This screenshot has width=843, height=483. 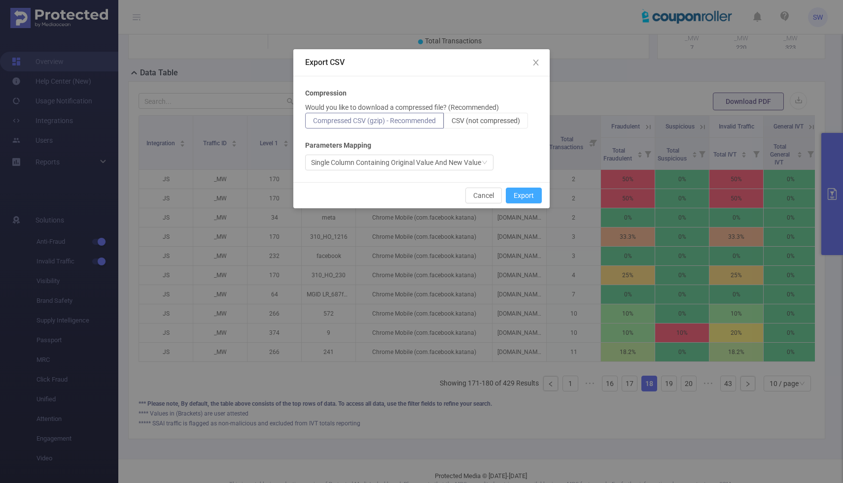 What do you see at coordinates (374, 121) in the screenshot?
I see `span: Compressed CSV (gzip) - Recommended` at bounding box center [374, 121].